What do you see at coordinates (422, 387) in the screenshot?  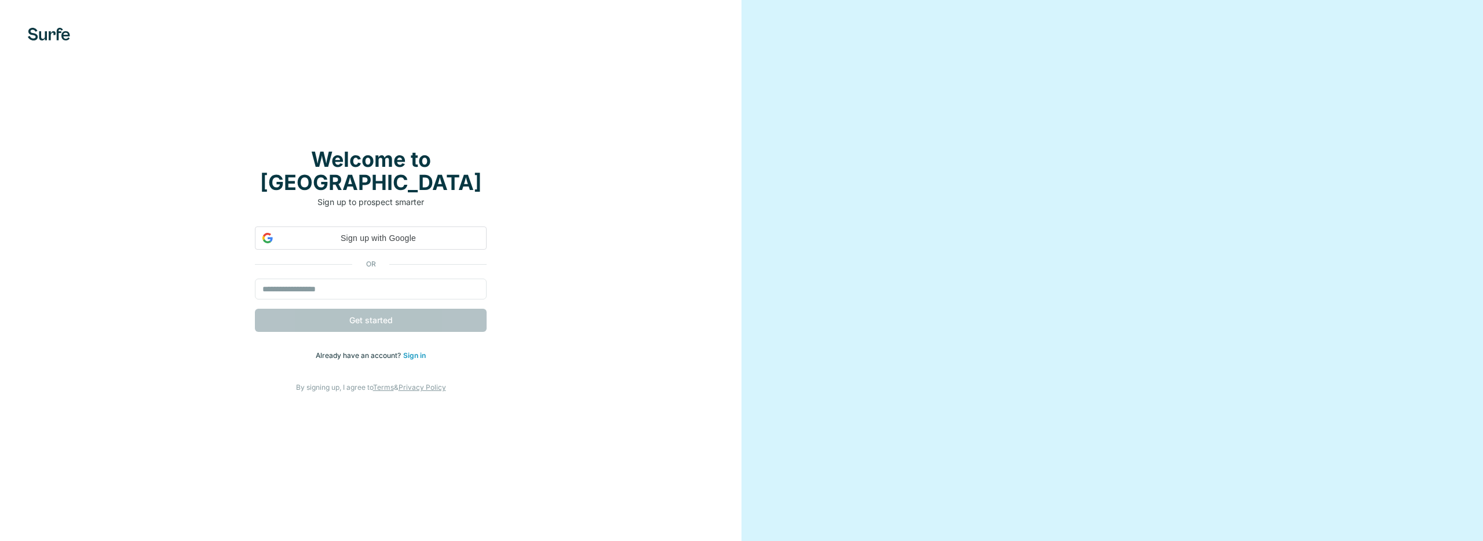 I see `a: Privacy Policy` at bounding box center [422, 387].